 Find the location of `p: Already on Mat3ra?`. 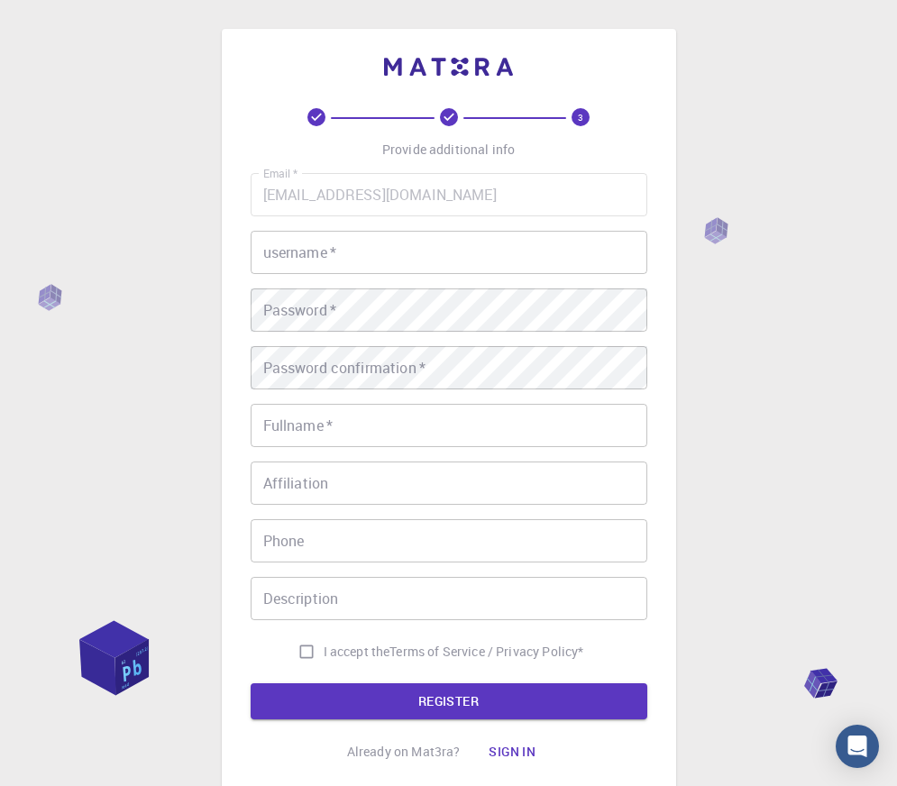

p: Already on Mat3ra? is located at coordinates (404, 751).